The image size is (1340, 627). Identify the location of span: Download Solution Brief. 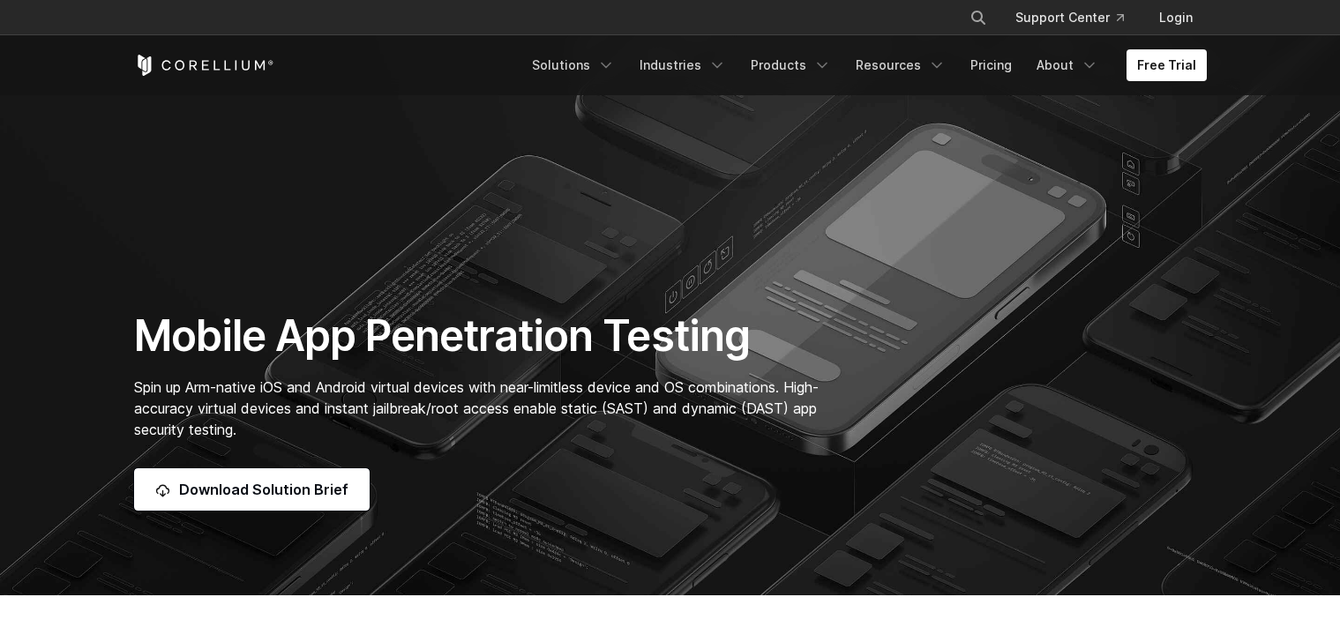
(264, 489).